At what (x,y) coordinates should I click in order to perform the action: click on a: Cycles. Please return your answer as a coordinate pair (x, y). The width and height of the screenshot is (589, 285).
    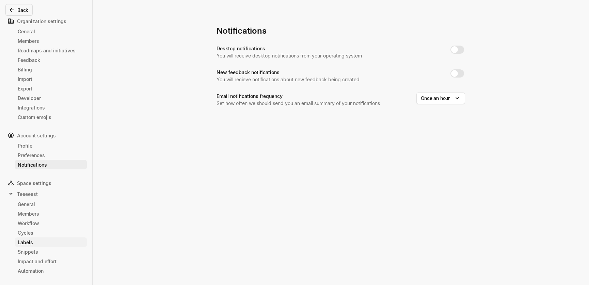
    Looking at the image, I should click on (51, 233).